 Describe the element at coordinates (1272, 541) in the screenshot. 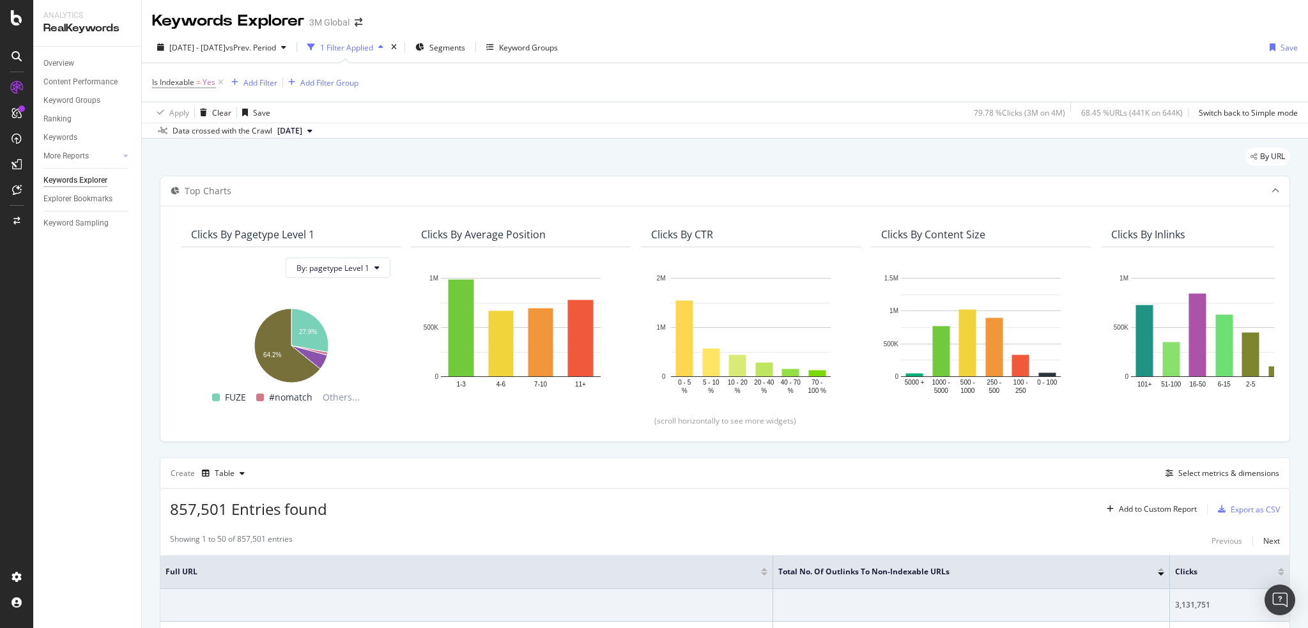

I see `button: Next` at that location.